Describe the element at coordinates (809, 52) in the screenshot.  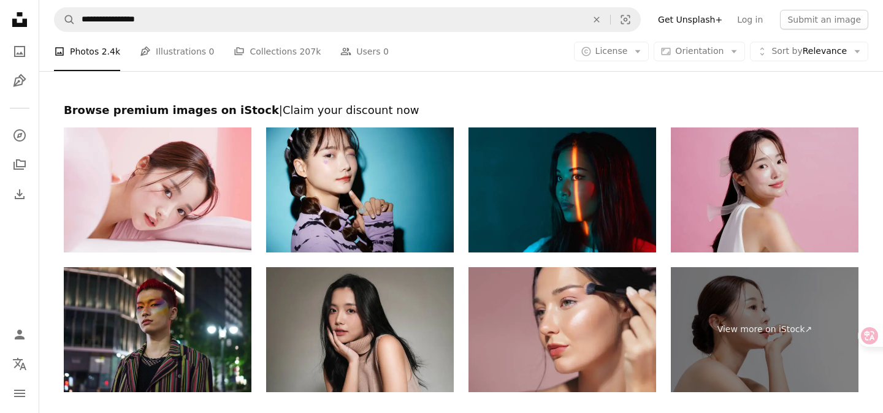
I see `span: Relevance` at that location.